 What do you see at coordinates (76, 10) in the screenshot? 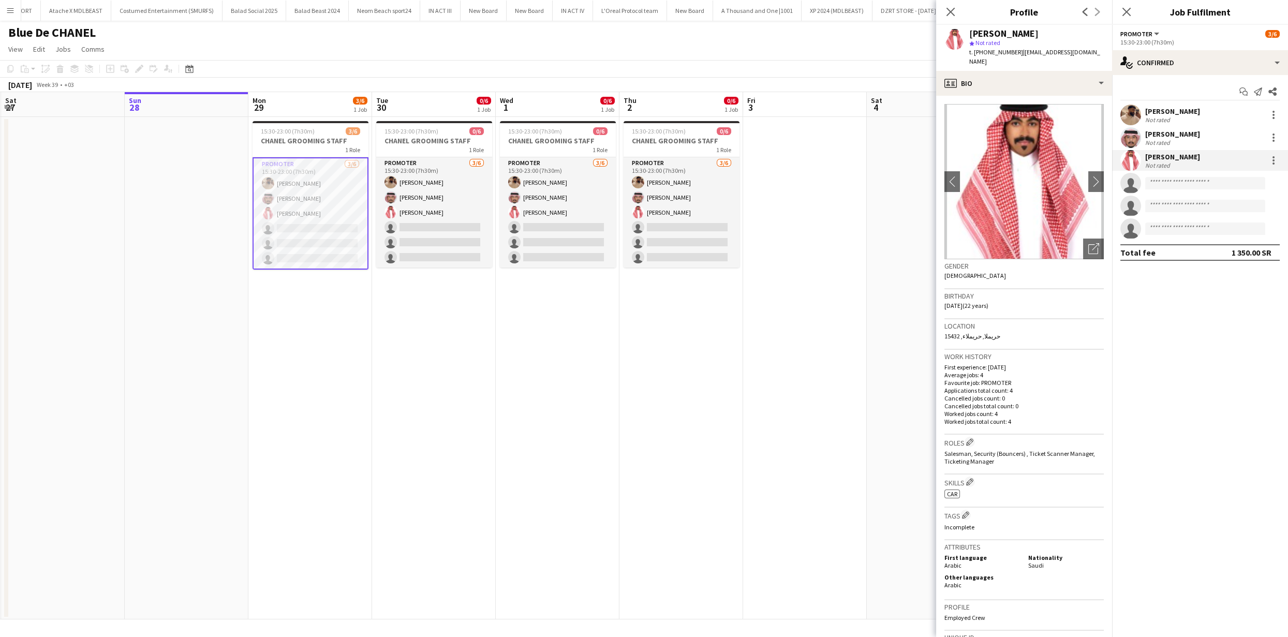
I see `button: Atache X MDLBEAST` at bounding box center [76, 10].